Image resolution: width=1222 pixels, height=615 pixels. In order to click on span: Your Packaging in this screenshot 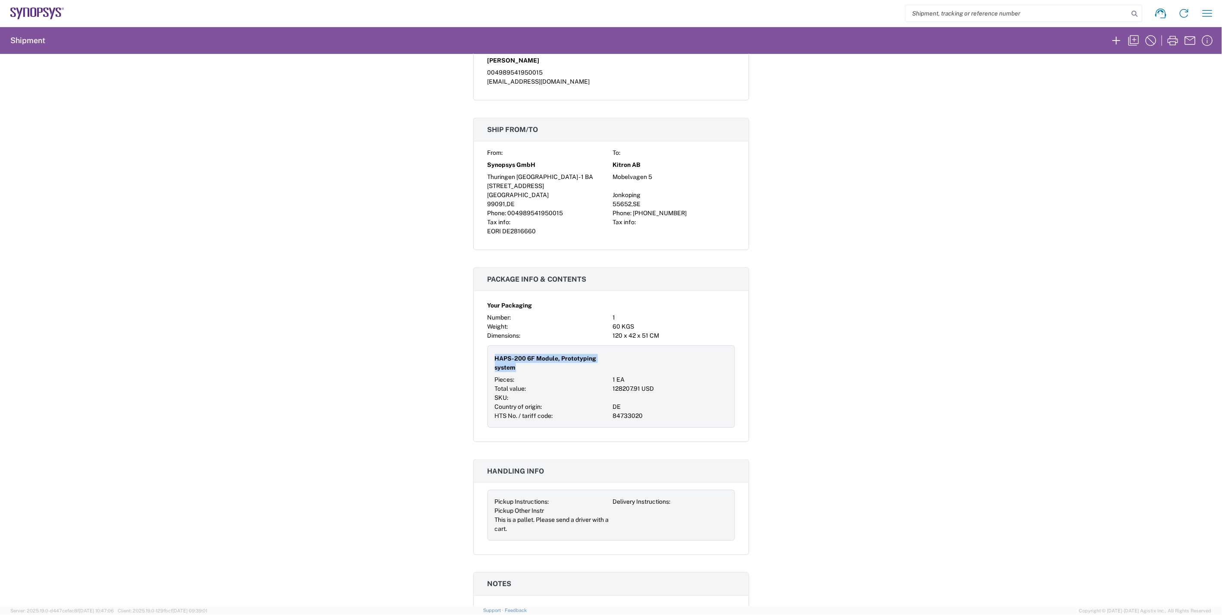, I will do `click(510, 305)`.